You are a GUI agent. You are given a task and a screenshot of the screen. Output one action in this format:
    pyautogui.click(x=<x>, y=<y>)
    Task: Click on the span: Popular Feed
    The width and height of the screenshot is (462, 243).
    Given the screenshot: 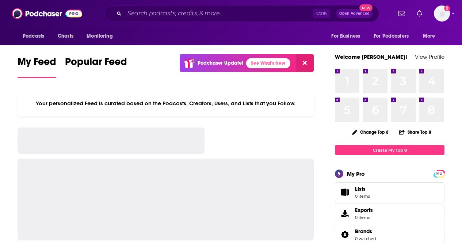 What is the action you would take?
    pyautogui.click(x=96, y=64)
    